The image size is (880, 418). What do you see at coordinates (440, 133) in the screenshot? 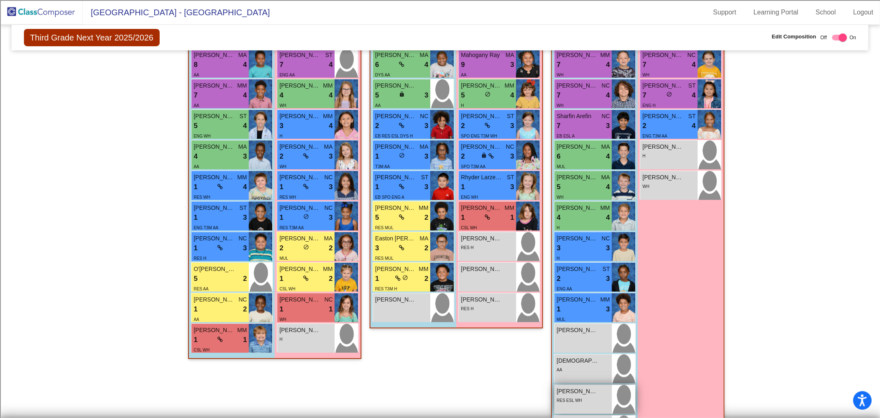
I see `div: Television/Radio` at bounding box center [440, 133].